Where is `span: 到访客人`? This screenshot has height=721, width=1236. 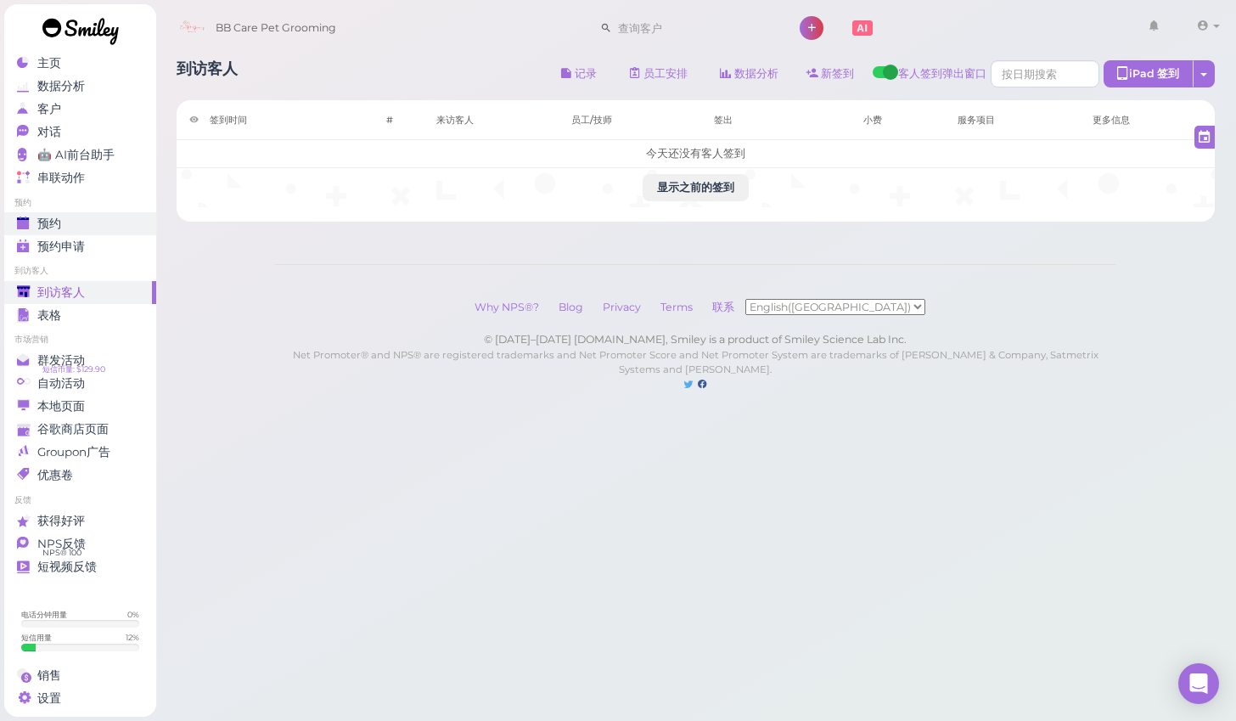
span: 到访客人 is located at coordinates (61, 292).